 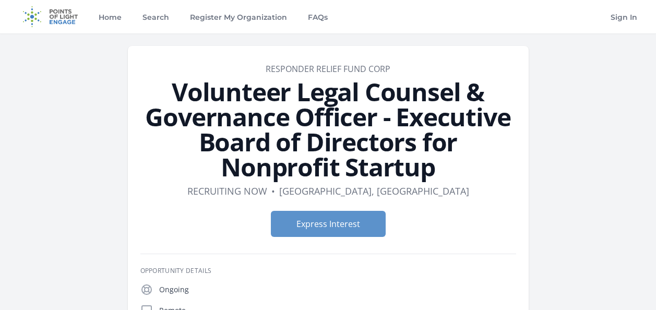 I want to click on dd: Recruiting now, so click(x=227, y=191).